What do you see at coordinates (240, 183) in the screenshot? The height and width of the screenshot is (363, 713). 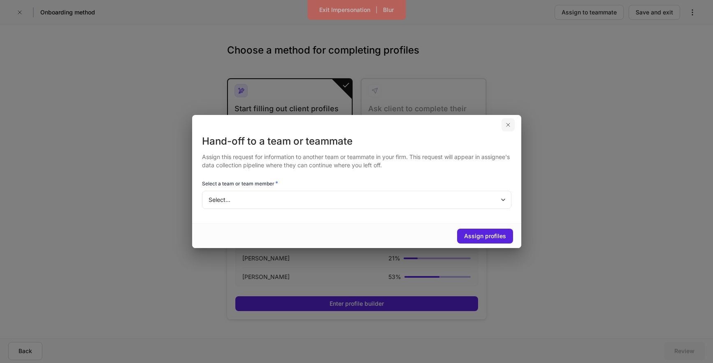 I see `h6: Select a team or team member` at bounding box center [240, 183].